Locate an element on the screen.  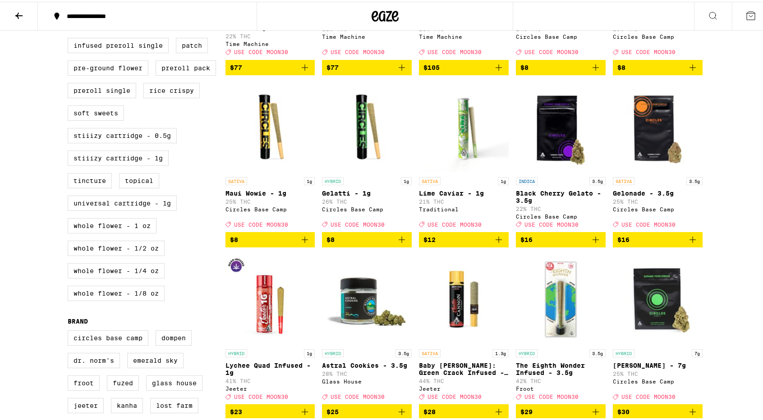
label: Fuzed is located at coordinates (123, 382).